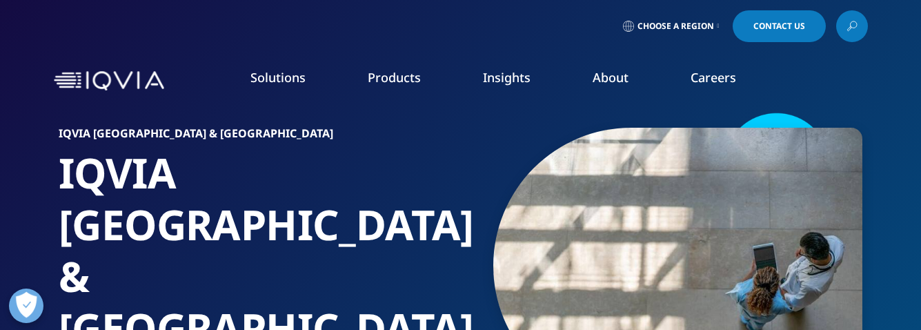 The height and width of the screenshot is (330, 921). I want to click on a: Careers, so click(713, 77).